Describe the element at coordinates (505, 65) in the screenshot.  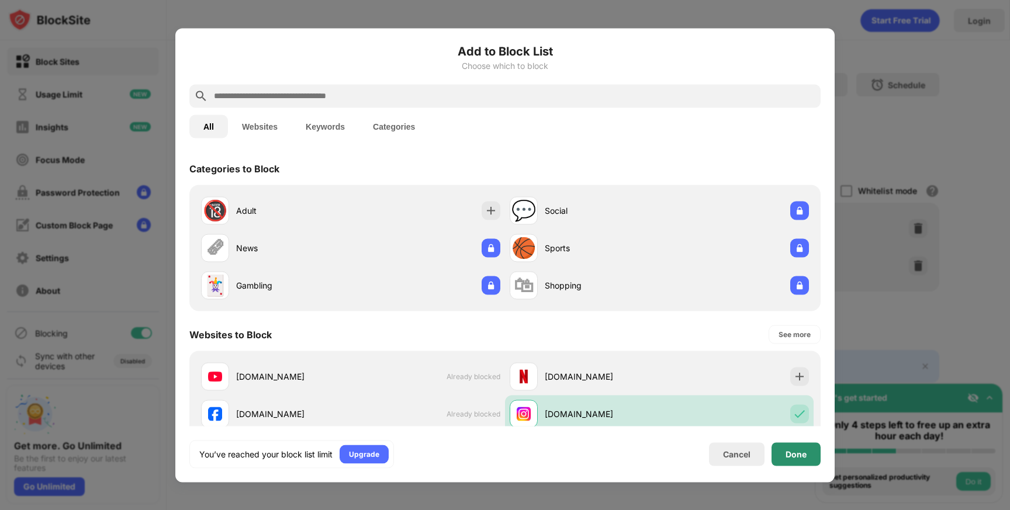
I see `div: Choose which to block` at that location.